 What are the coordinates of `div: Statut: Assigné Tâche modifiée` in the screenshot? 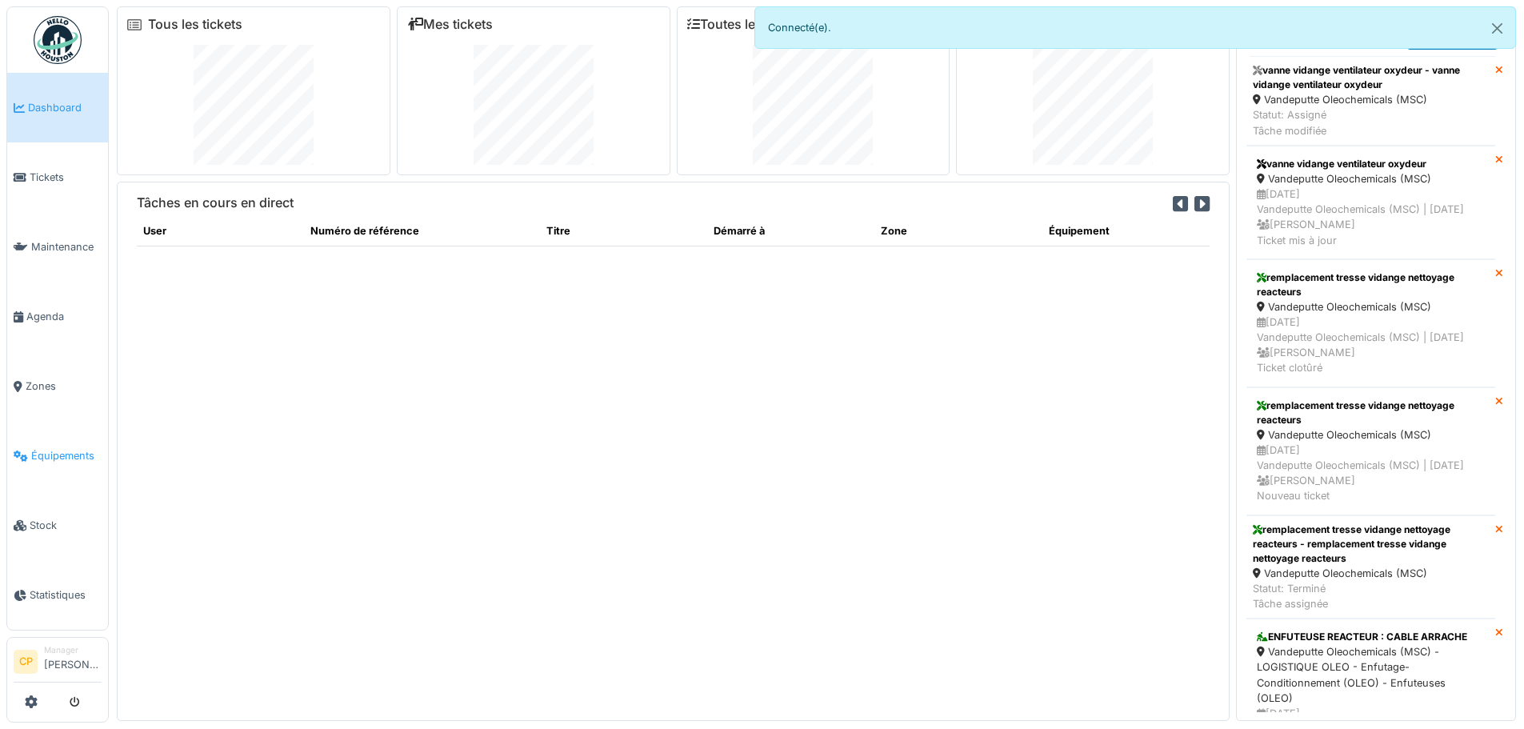 It's located at (1371, 122).